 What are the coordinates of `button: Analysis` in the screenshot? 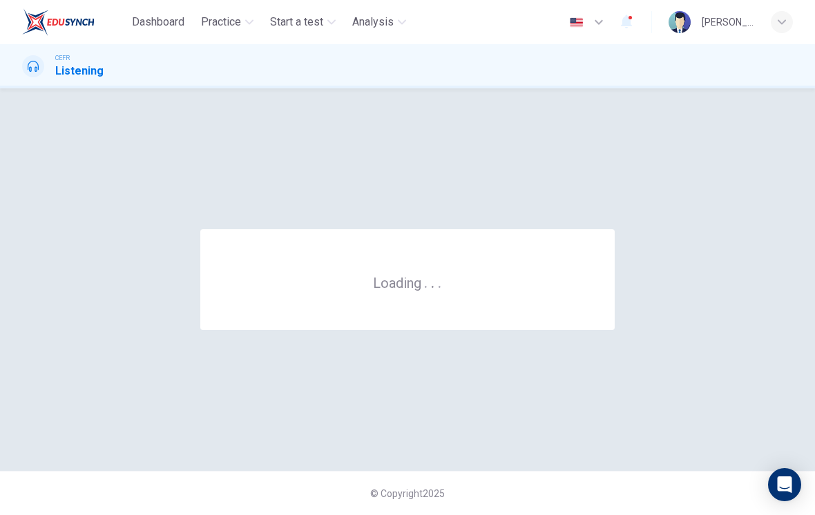 It's located at (379, 22).